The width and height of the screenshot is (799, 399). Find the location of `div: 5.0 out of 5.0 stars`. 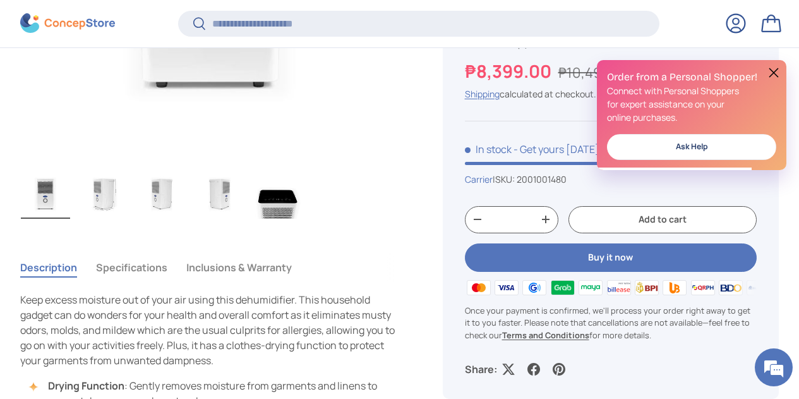

div: 5.0 out of 5.0 stars is located at coordinates (487, 44).